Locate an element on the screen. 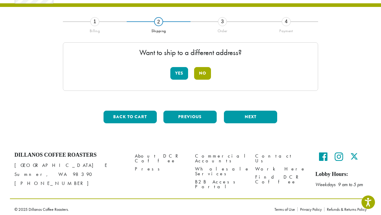 The width and height of the screenshot is (381, 215). p: Want to ship to a different address? is located at coordinates (191, 52).